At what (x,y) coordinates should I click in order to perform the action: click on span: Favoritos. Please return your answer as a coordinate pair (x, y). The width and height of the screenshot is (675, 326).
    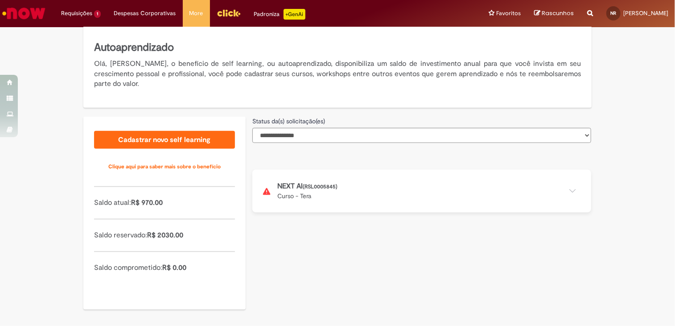
    Looking at the image, I should click on (508, 13).